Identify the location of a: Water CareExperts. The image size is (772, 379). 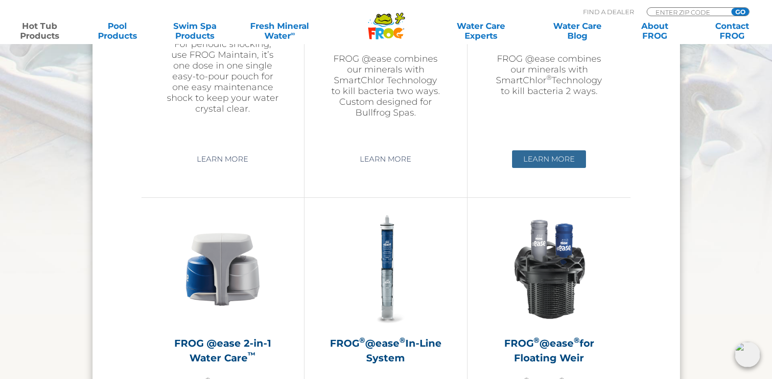
(481, 31).